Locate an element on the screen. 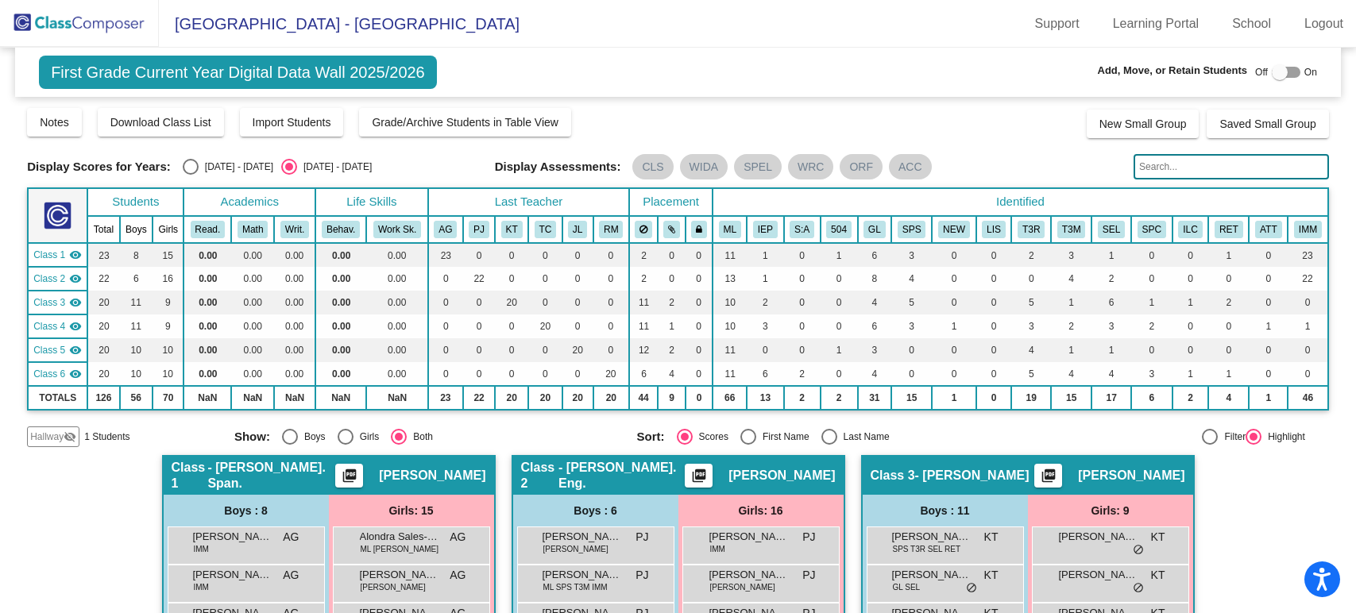 This screenshot has width=1356, height=613. a: Learning Portal is located at coordinates (1156, 24).